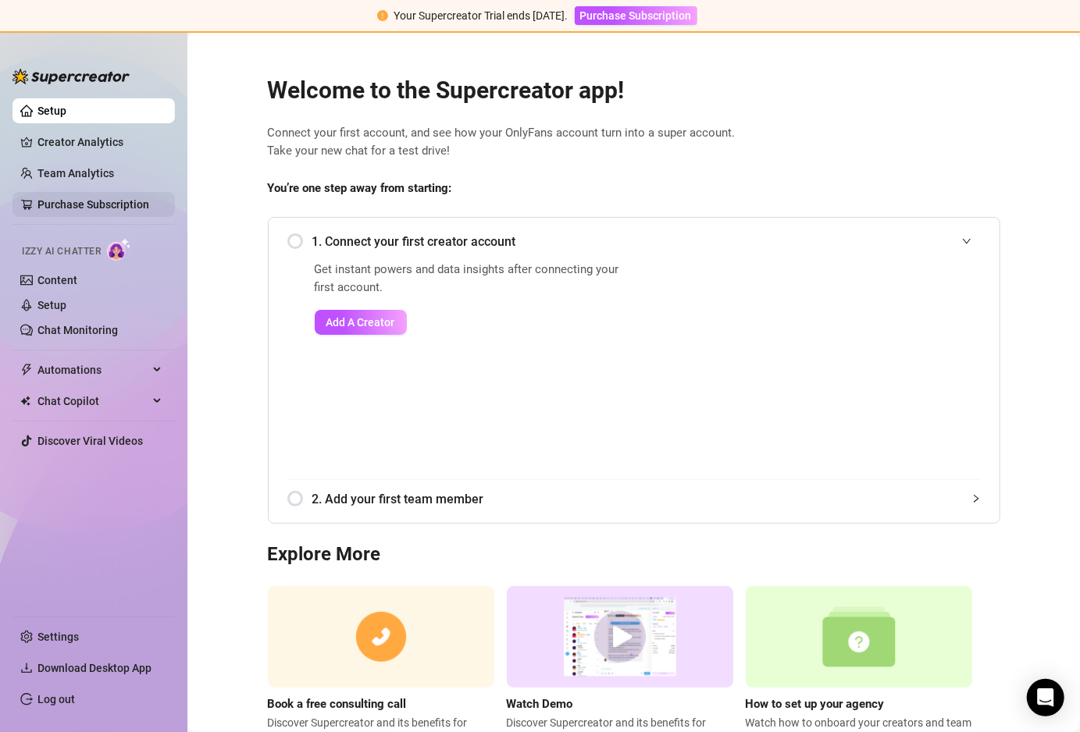  I want to click on span: collapsed, so click(976, 499).